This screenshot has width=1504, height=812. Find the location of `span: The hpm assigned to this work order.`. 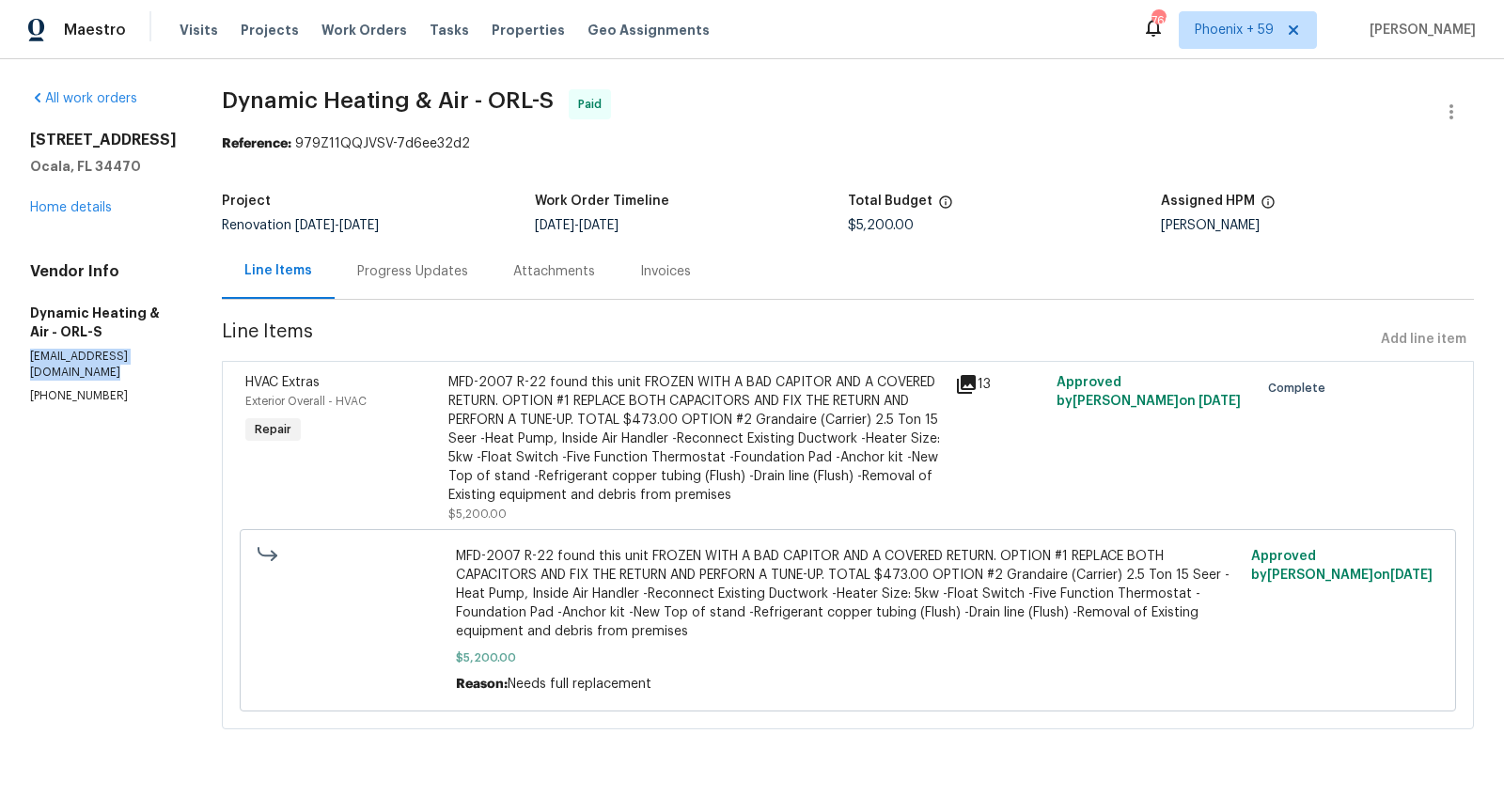

span: The hpm assigned to this work order. is located at coordinates (1269, 206).